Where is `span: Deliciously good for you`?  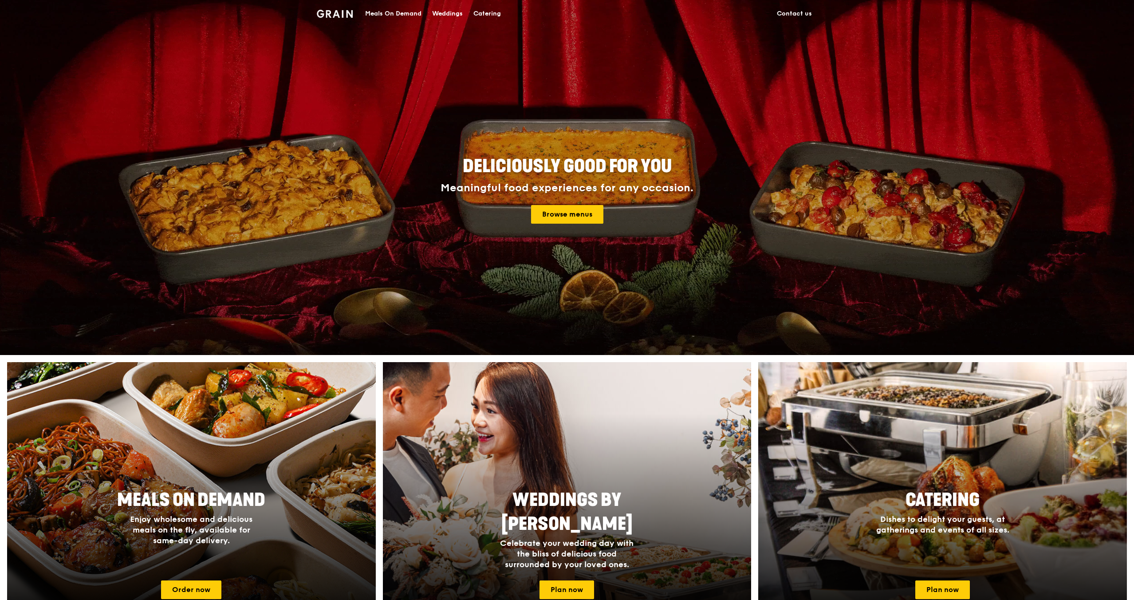
span: Deliciously good for you is located at coordinates (567, 166).